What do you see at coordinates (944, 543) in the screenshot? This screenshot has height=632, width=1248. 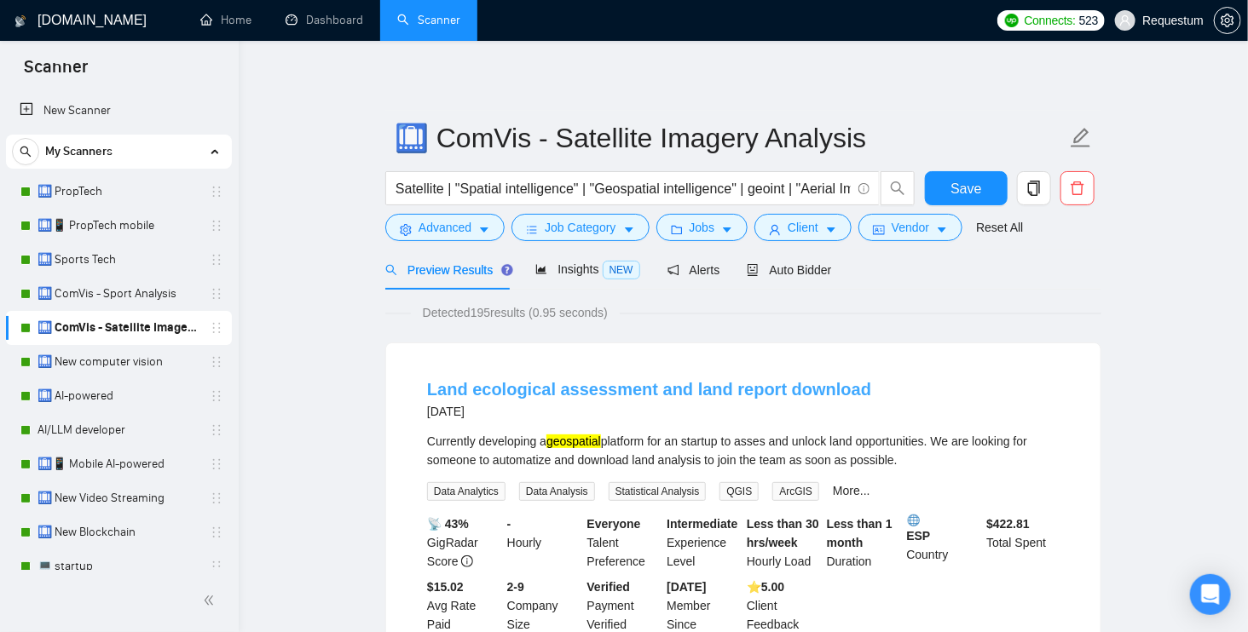 I see `div: Country` at bounding box center [944, 543].